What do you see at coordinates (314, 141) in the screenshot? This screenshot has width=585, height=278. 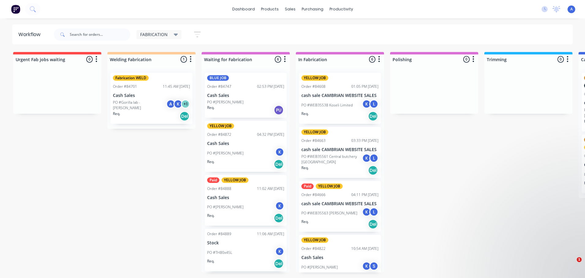 I see `div: Order #84663` at bounding box center [314, 141].